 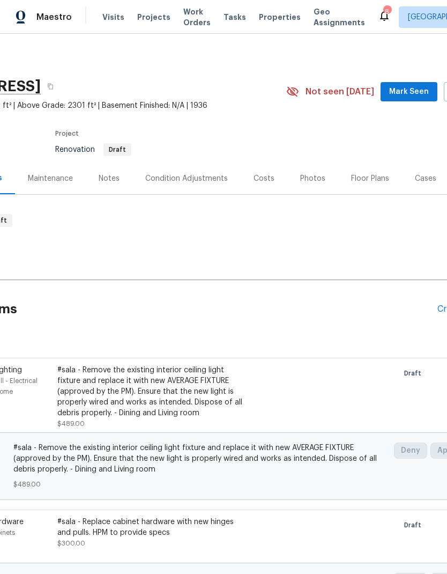 I want to click on span: Geo Assignments, so click(x=340, y=17).